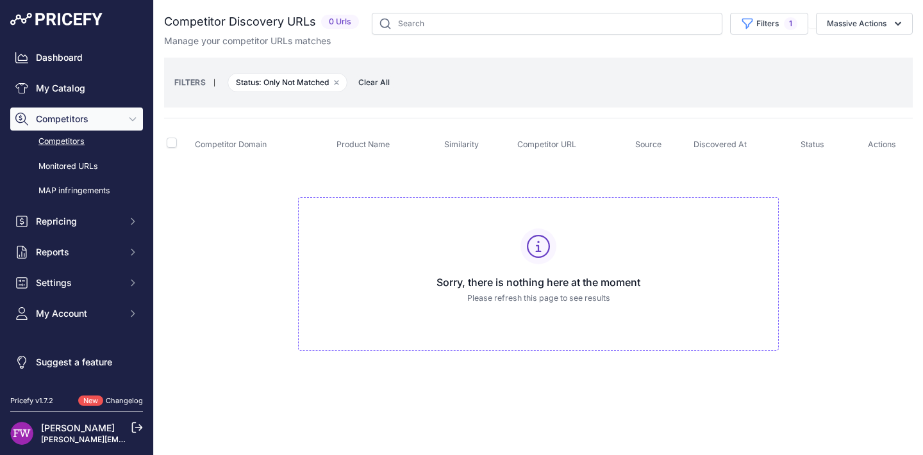  Describe the element at coordinates (31, 401) in the screenshot. I see `div: Pricefy v1.7.2` at that location.